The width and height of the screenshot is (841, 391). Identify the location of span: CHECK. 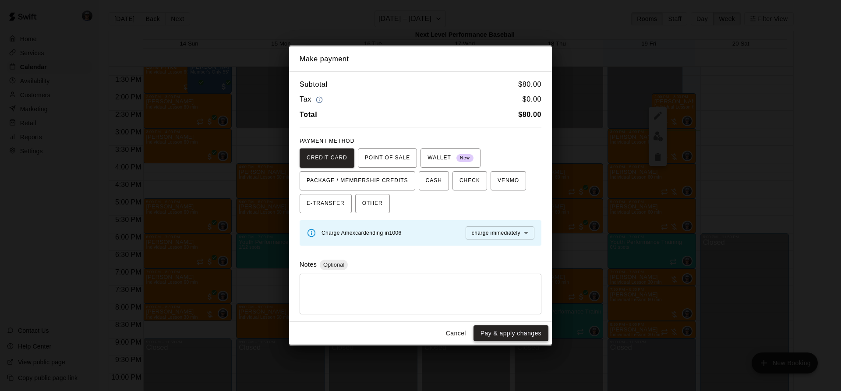
(469, 181).